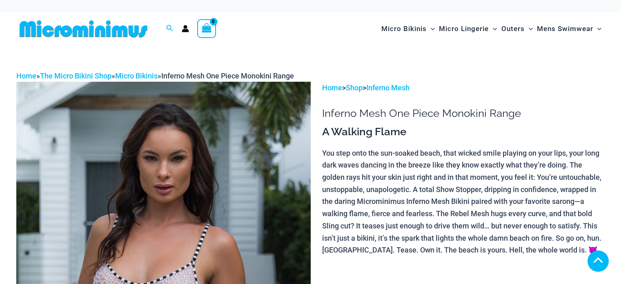 The width and height of the screenshot is (621, 284). What do you see at coordinates (517, 29) in the screenshot?
I see `a: OutersMenu ToggleMenu Toggle` at bounding box center [517, 29].